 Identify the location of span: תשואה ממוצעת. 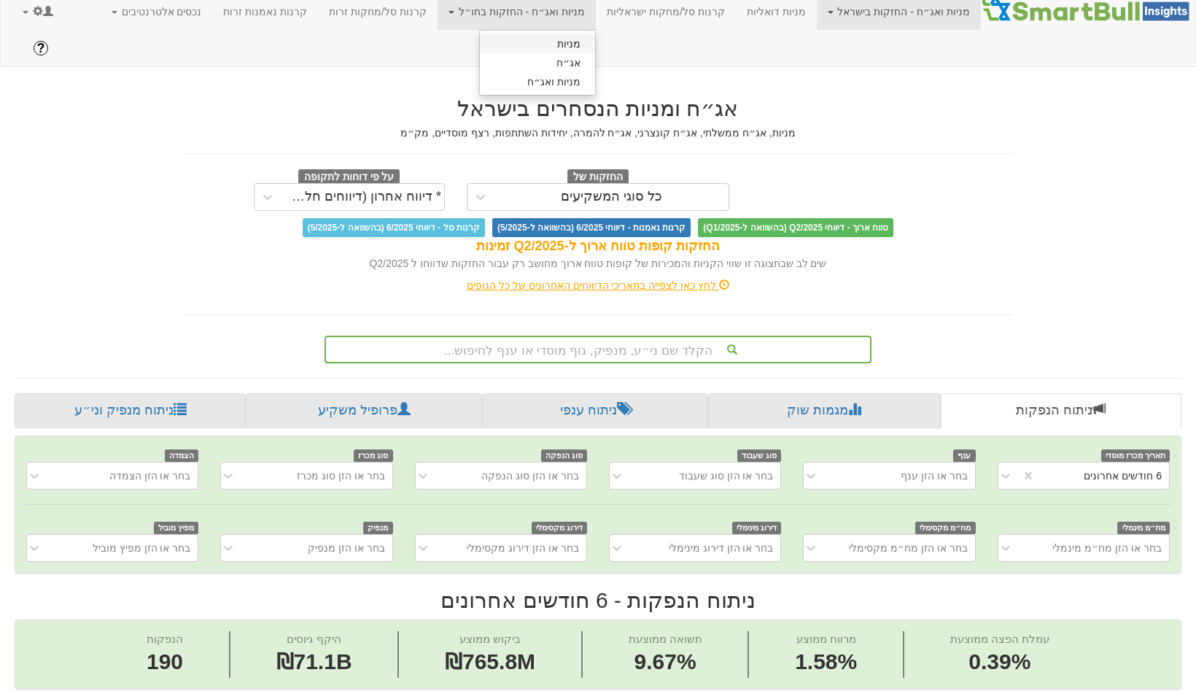
(665, 638).